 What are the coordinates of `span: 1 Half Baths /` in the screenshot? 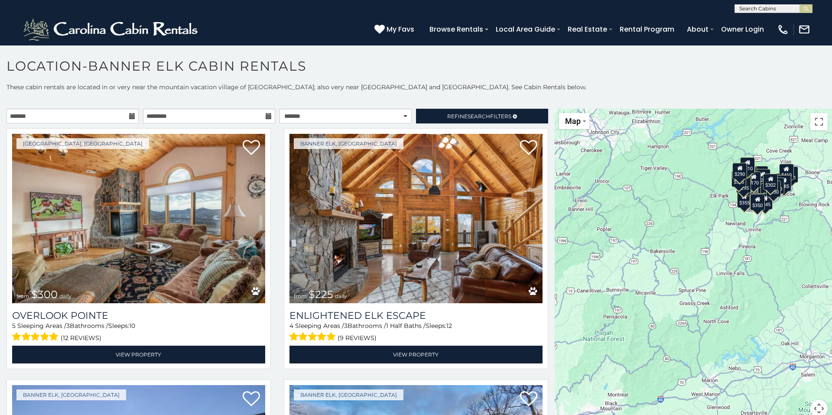 It's located at (406, 326).